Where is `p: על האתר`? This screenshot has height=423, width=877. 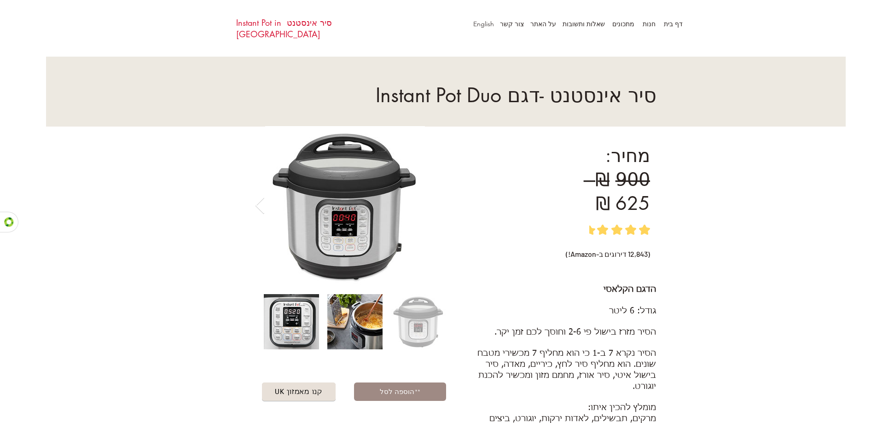 p: על האתר is located at coordinates (543, 24).